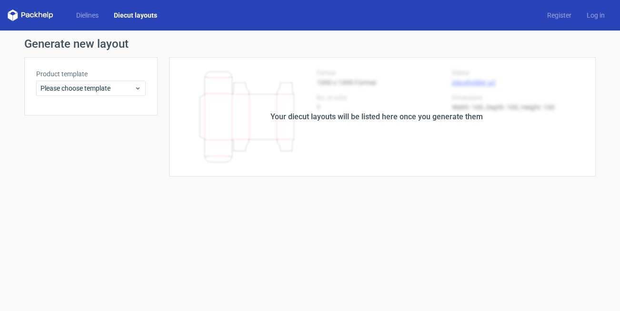  What do you see at coordinates (377, 117) in the screenshot?
I see `div: Your diecut layouts will be listed here once you generate them` at bounding box center [377, 117].